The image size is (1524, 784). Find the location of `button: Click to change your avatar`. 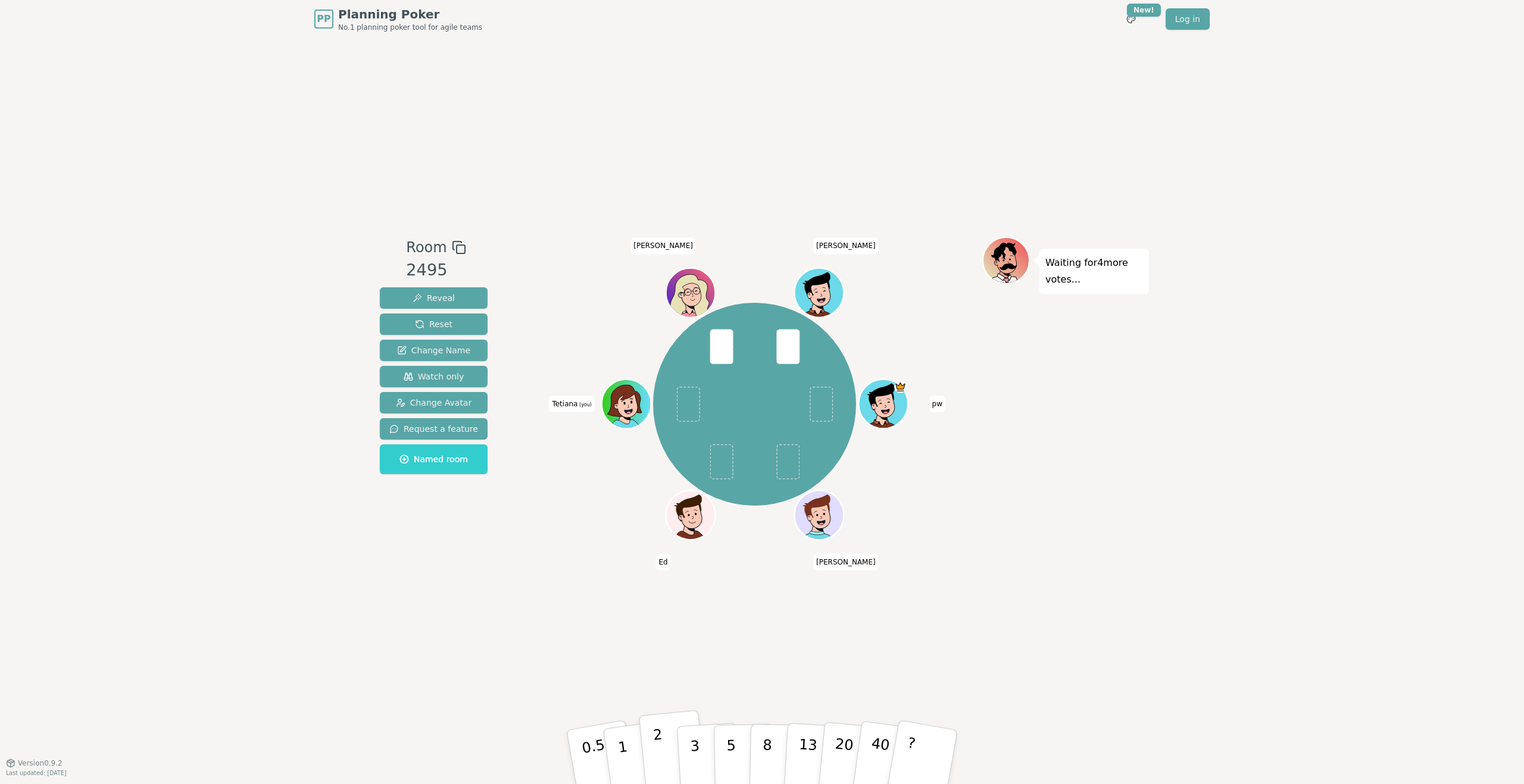

button: Click to change your avatar is located at coordinates (626, 404).